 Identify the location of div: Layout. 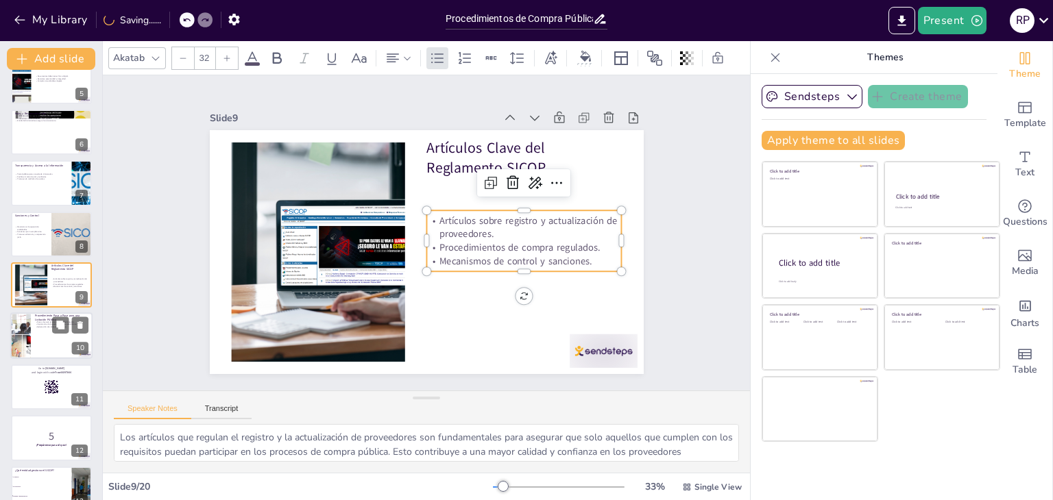
(621, 58).